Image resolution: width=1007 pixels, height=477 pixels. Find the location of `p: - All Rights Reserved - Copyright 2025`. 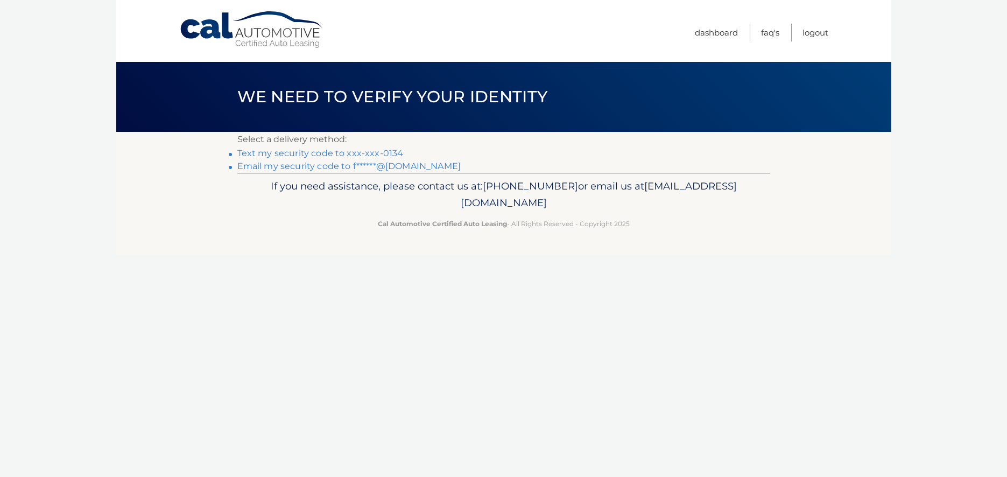

p: - All Rights Reserved - Copyright 2025 is located at coordinates (504, 223).